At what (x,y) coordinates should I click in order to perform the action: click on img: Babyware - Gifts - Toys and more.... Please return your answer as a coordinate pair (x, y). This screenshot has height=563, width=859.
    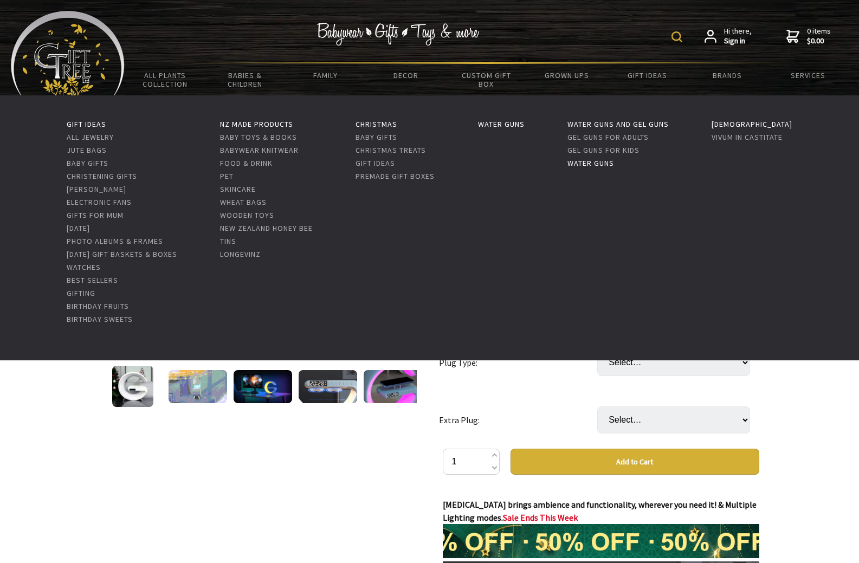
    Looking at the image, I should click on (68, 56).